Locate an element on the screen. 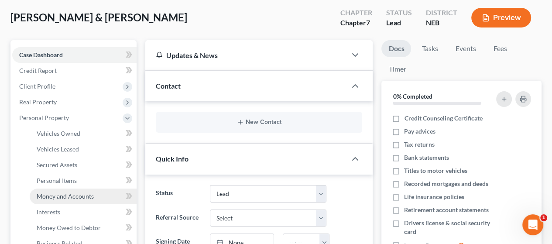 The height and width of the screenshot is (244, 552). div: Lead is located at coordinates (399, 23).